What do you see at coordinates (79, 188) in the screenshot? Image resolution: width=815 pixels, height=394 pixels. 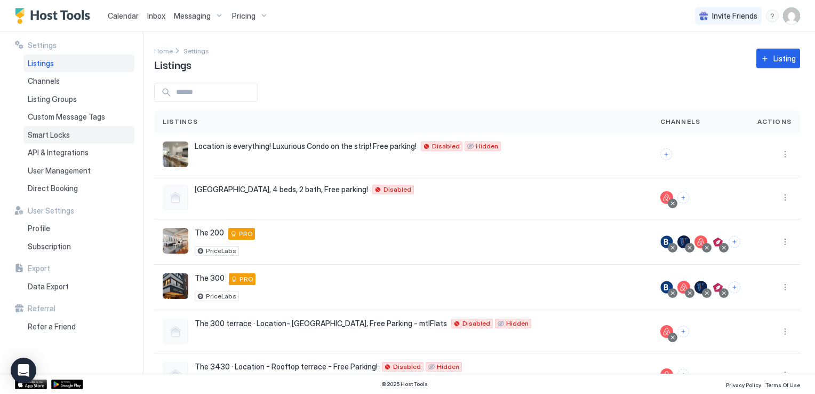 I see `a: Direct Booking` at bounding box center [79, 188].